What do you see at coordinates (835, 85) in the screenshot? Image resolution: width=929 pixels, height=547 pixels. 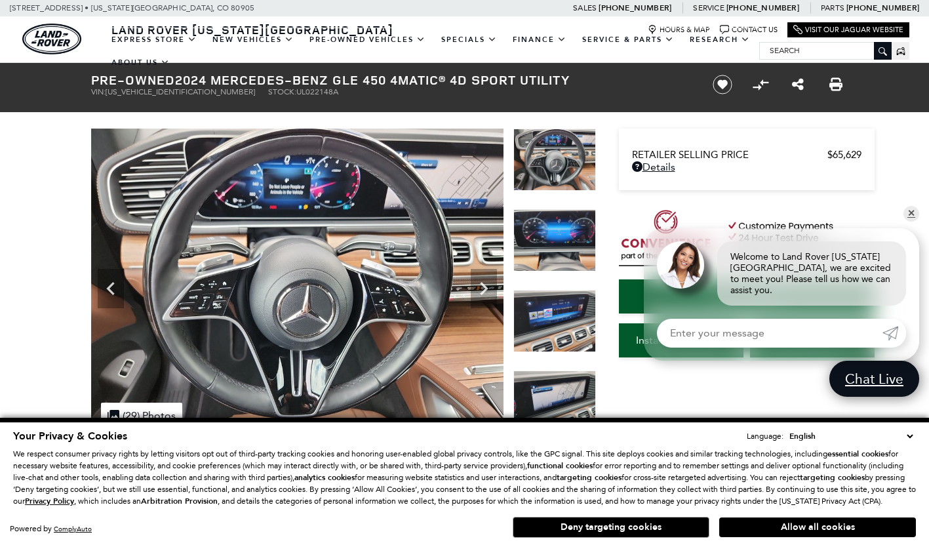 I see `a: Print this Pre-Owned 2024 Mercedes-Benz GLE 450 4MATIC® 4D Sport Utility` at bounding box center [835, 85].